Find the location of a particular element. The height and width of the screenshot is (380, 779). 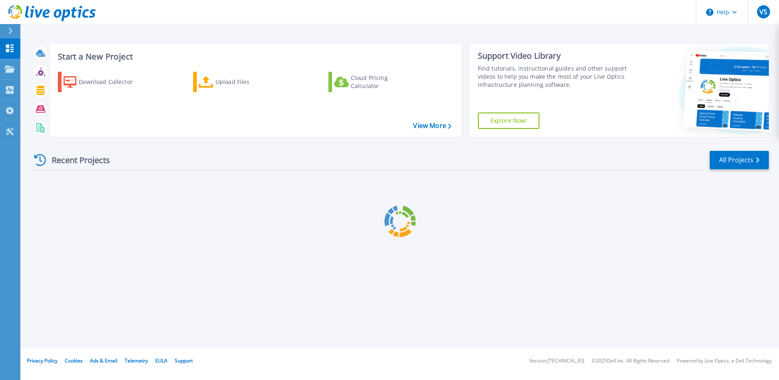

a: Telemetry is located at coordinates (136, 360).